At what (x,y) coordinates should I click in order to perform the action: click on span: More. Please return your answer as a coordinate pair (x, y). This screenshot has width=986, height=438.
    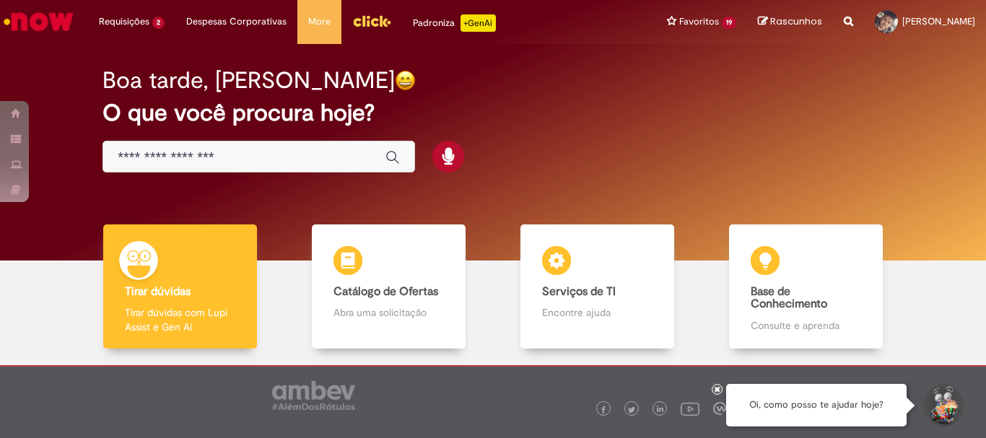
    Looking at the image, I should click on (319, 22).